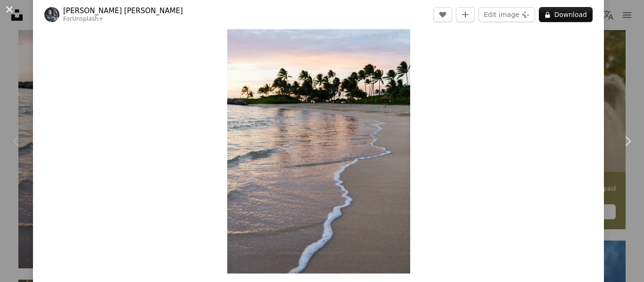  Describe the element at coordinates (507, 15) in the screenshot. I see `button: Edit image` at that location.